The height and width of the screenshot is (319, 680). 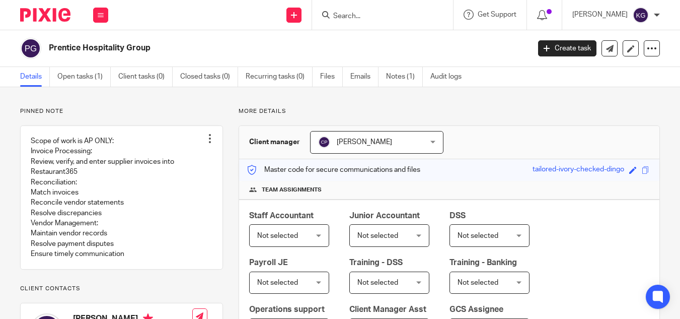 What do you see at coordinates (483, 262) in the screenshot?
I see `span: Training - Banking` at bounding box center [483, 262].